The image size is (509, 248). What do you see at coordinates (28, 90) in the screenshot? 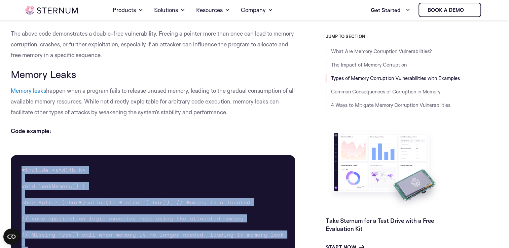
I see `span: Memory leaks` at bounding box center [28, 90].